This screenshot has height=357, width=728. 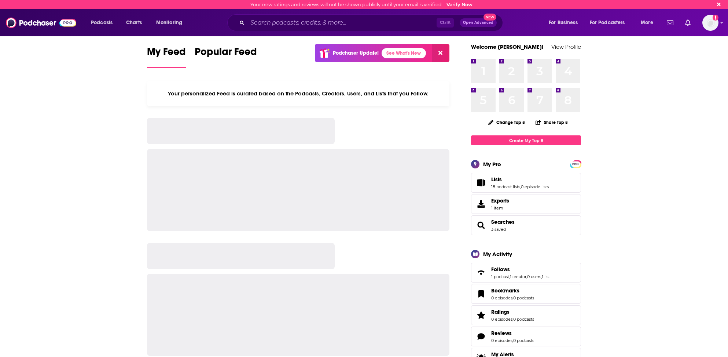 I want to click on a: Exports, so click(x=526, y=204).